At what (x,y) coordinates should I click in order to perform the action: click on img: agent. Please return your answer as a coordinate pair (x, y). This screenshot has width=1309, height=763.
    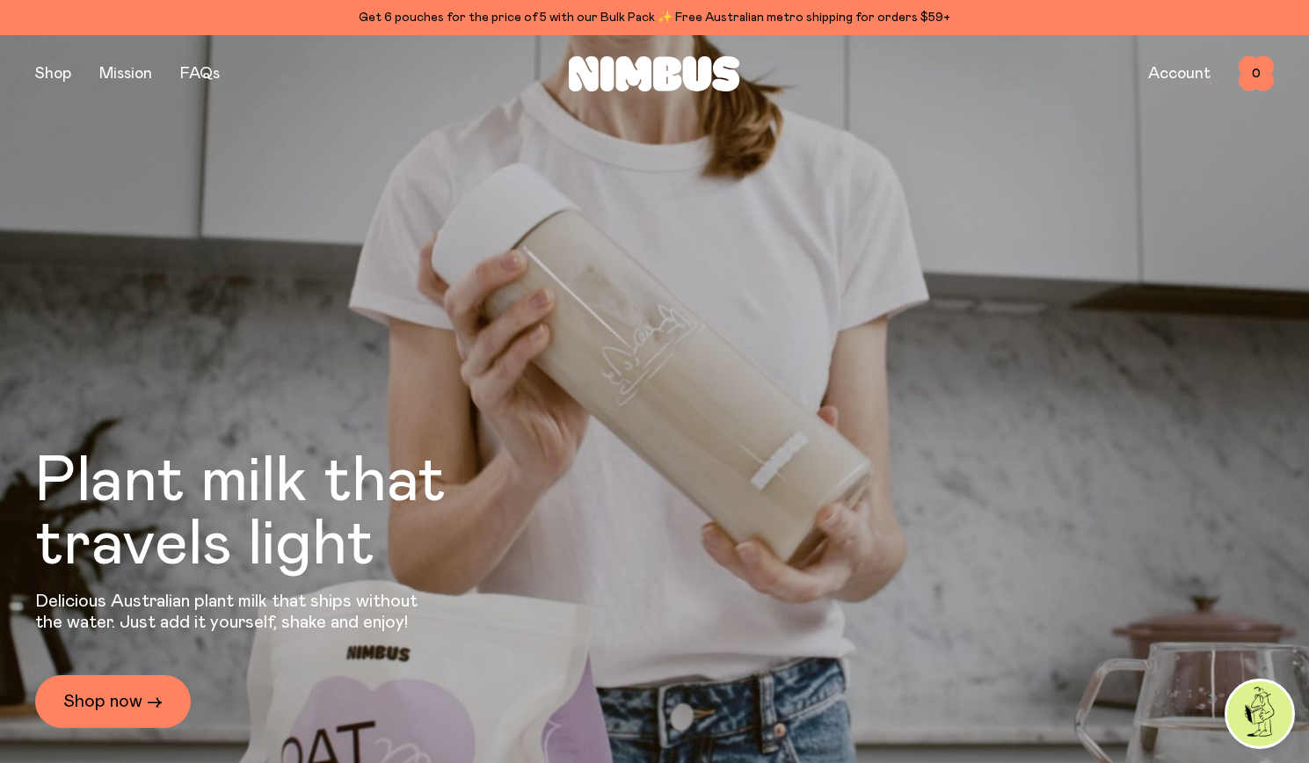
    Looking at the image, I should click on (1260, 714).